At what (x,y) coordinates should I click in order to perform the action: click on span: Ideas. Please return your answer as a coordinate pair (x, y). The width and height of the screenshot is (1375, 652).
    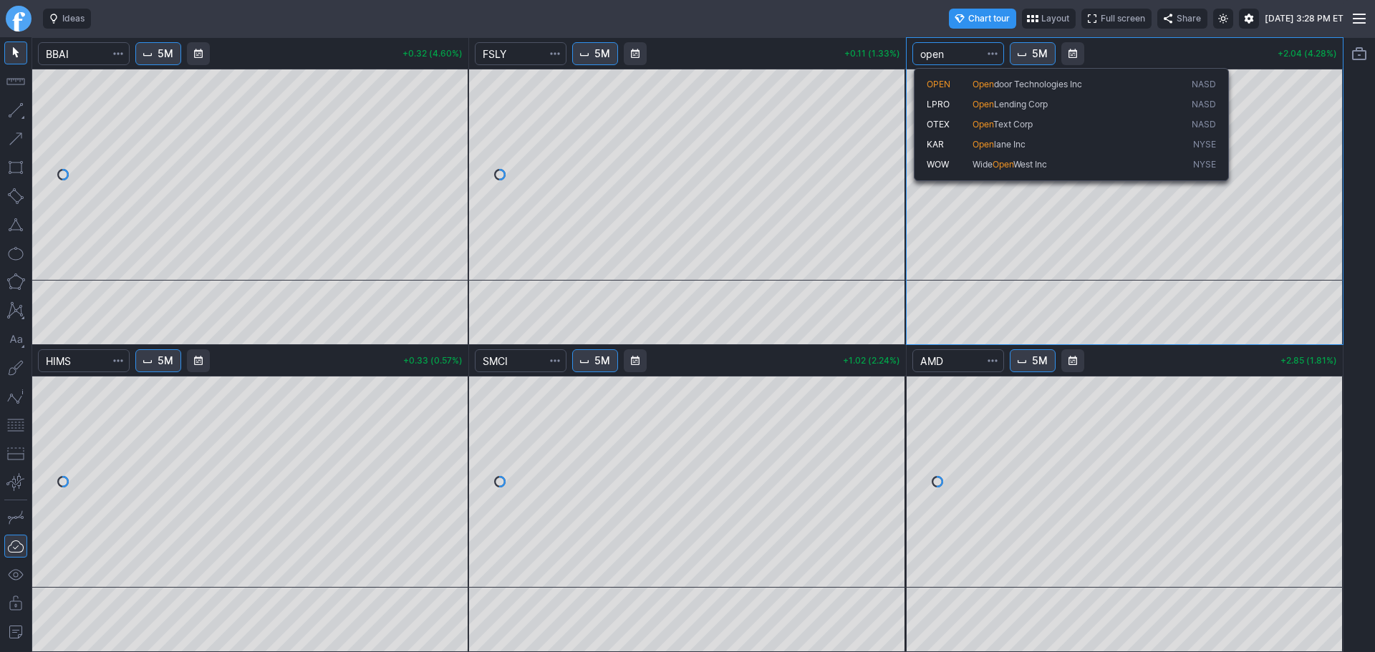
    Looking at the image, I should click on (73, 19).